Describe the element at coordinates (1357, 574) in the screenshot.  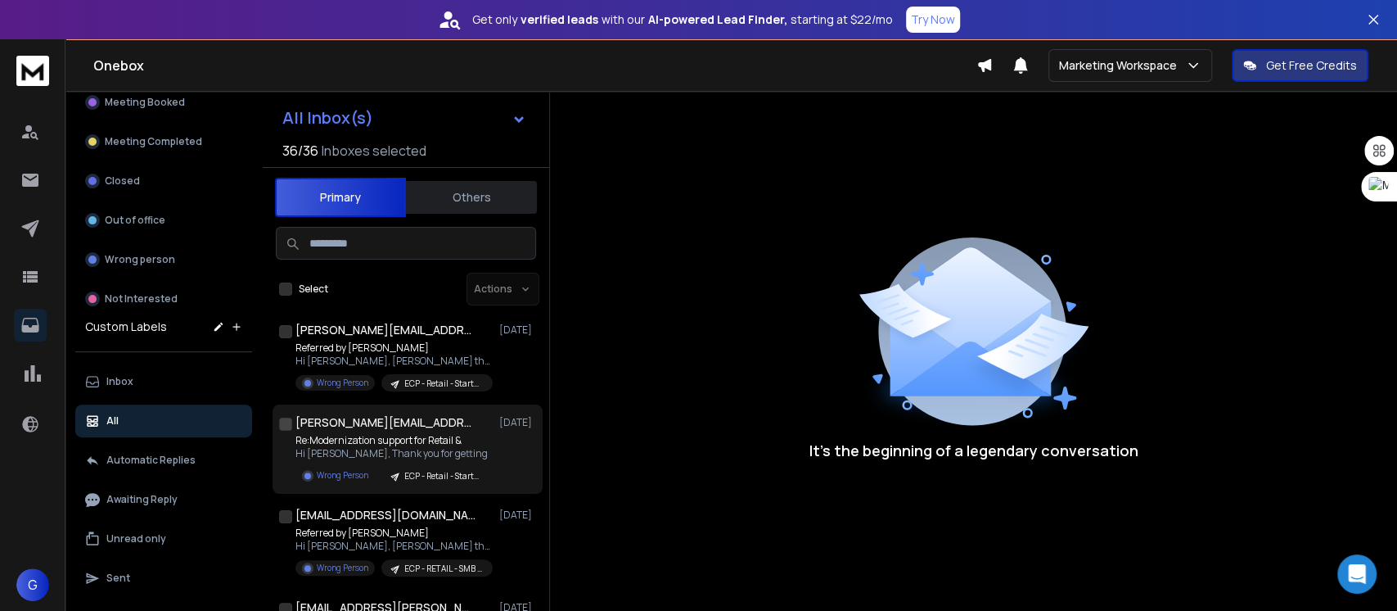
I see `div: Open Intercom Messenger` at that location.